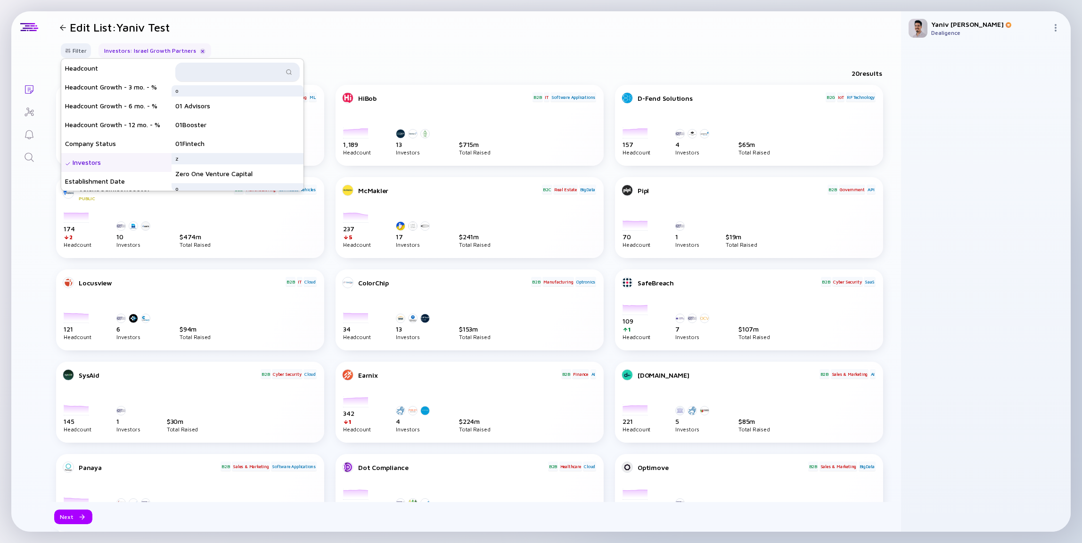 The height and width of the screenshot is (543, 1082). What do you see at coordinates (474, 144) in the screenshot?
I see `div: $ 715m` at bounding box center [474, 144].